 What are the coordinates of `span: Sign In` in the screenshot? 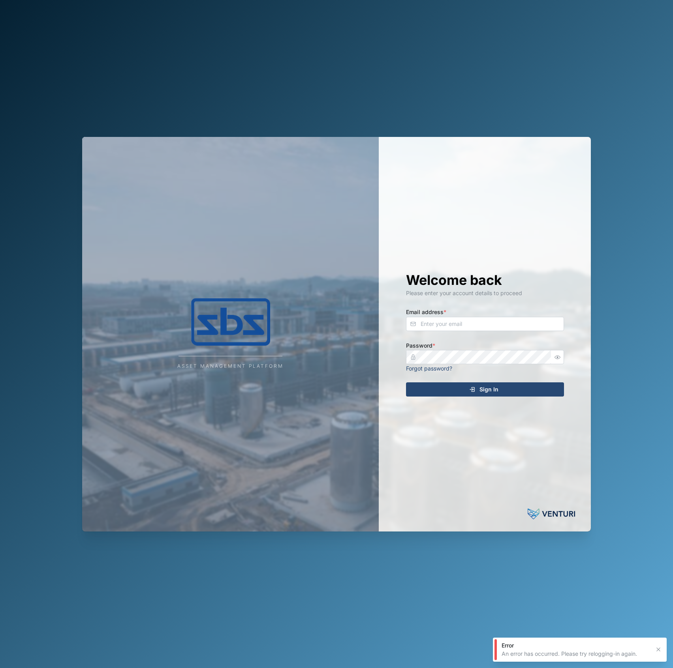 It's located at (489, 390).